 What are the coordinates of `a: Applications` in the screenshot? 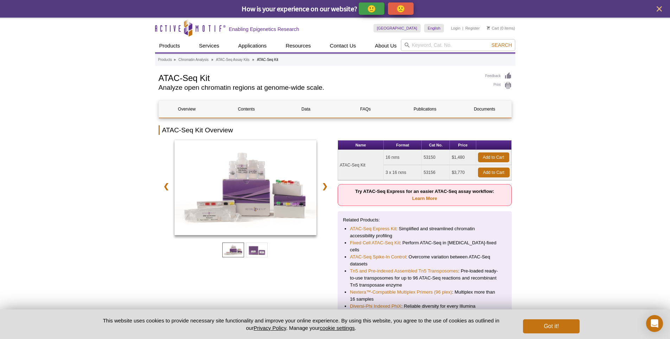 It's located at (252, 46).